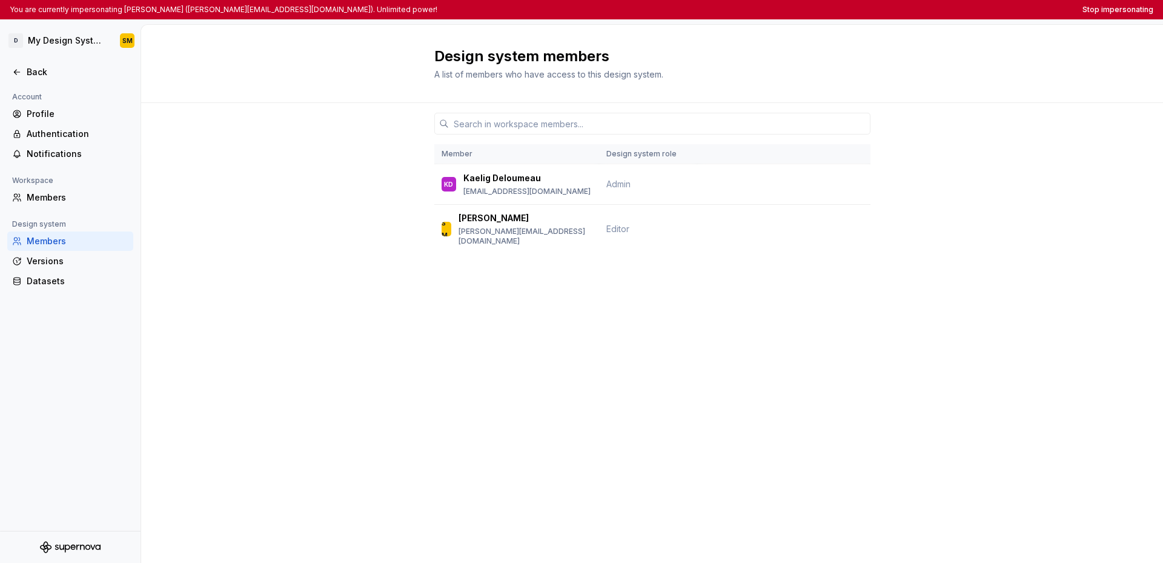  What do you see at coordinates (70, 41) in the screenshot?
I see `button: DMy Design SystemSM` at bounding box center [70, 41].